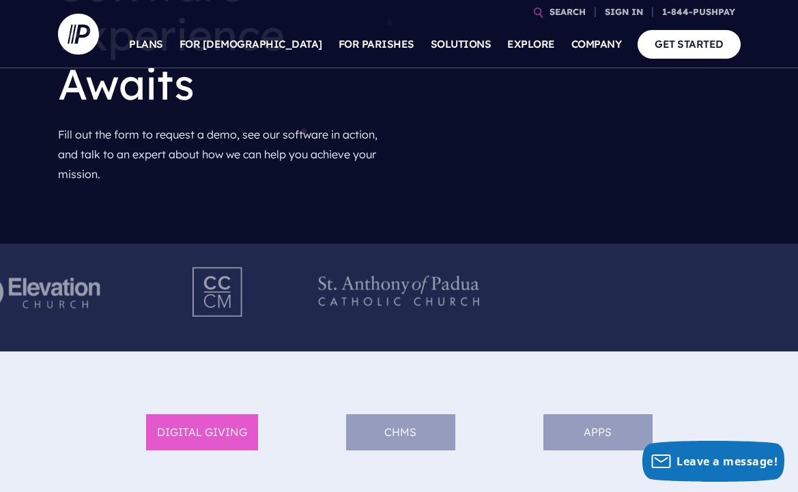 The image size is (798, 492). Describe the element at coordinates (401, 432) in the screenshot. I see `li: ChMS` at that location.